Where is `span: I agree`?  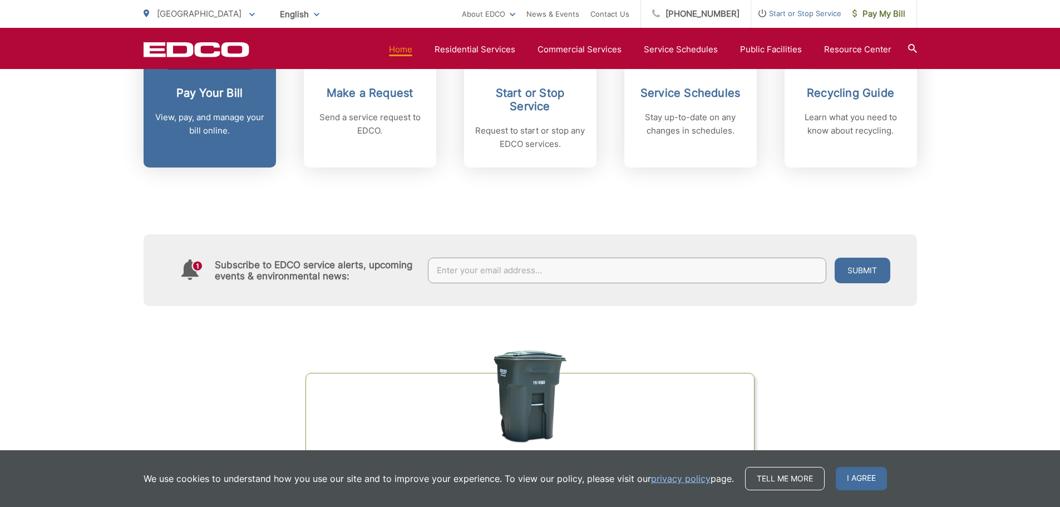 span: I agree is located at coordinates (861, 479).